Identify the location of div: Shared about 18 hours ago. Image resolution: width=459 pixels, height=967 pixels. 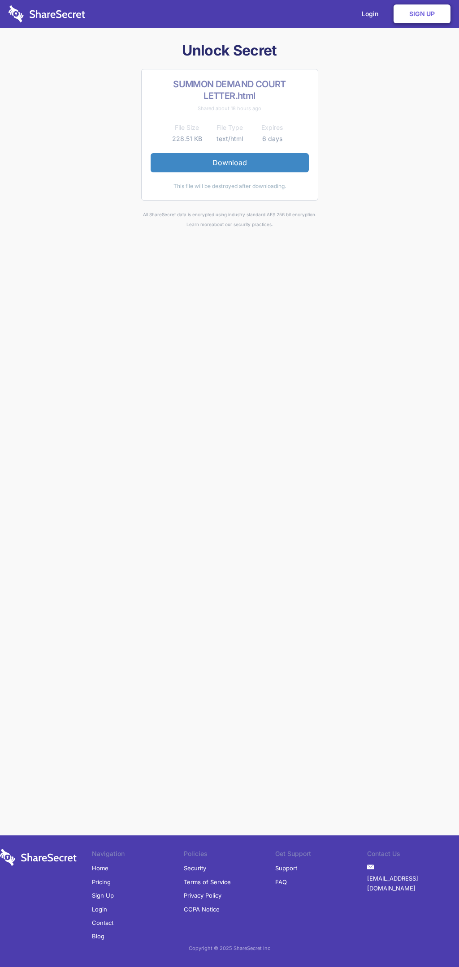
(229, 108).